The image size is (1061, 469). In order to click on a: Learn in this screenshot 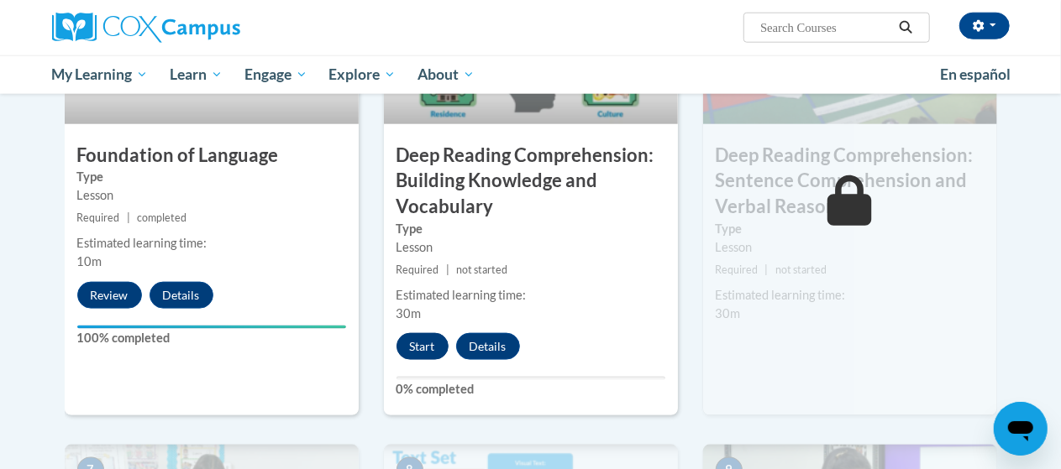, I will do `click(196, 75)`.